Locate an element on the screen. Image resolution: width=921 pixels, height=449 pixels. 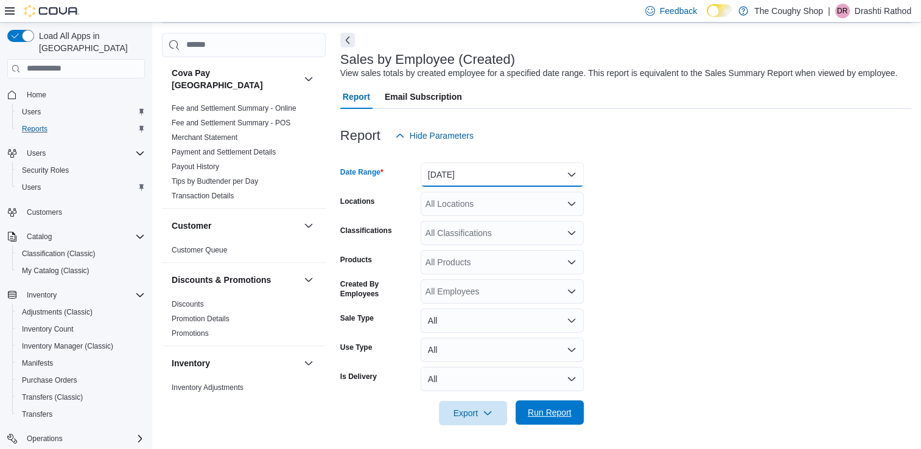
button: Catalog is located at coordinates (39, 237).